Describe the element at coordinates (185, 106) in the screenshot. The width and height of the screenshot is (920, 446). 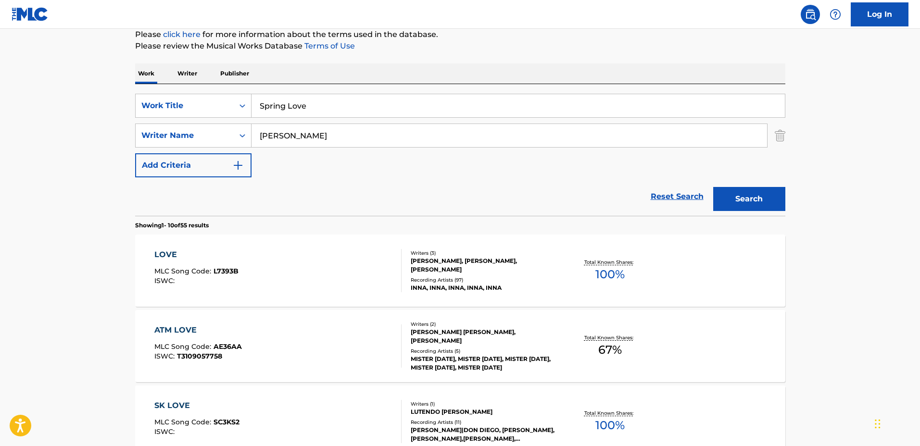
I see `div: Work Title` at that location.